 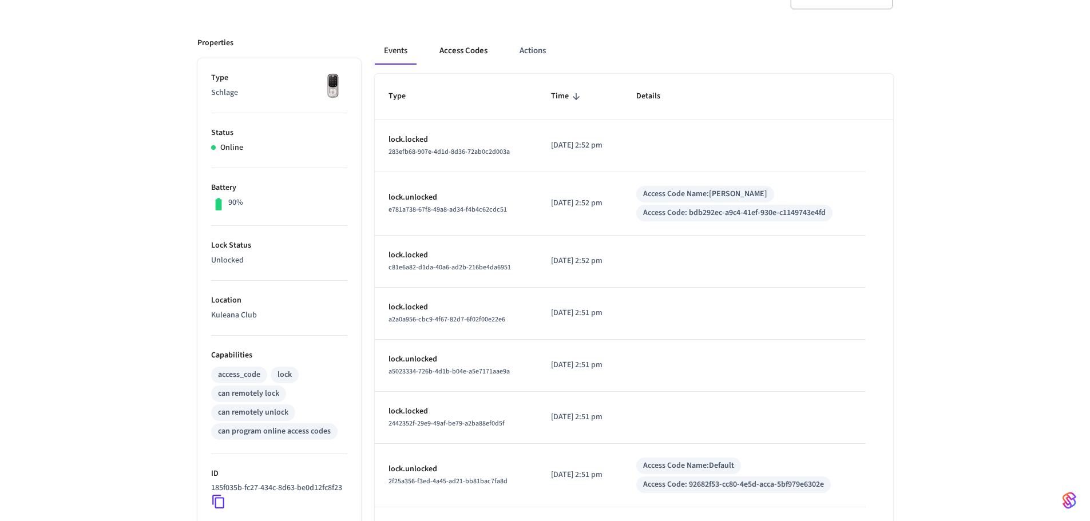 I want to click on button: Events, so click(x=395, y=51).